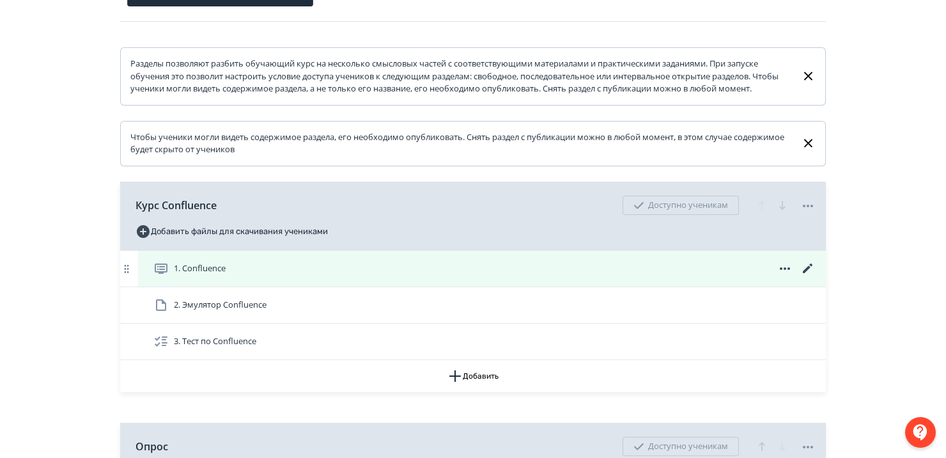  What do you see at coordinates (460, 143) in the screenshot?
I see `div: Чтобы ученики могли видеть содержимое раздела, его необходимо опубликовать. Снять раздел с публик...` at bounding box center [460, 143].